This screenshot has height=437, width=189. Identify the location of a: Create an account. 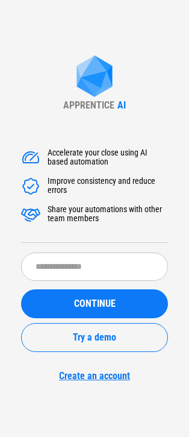
(95, 375).